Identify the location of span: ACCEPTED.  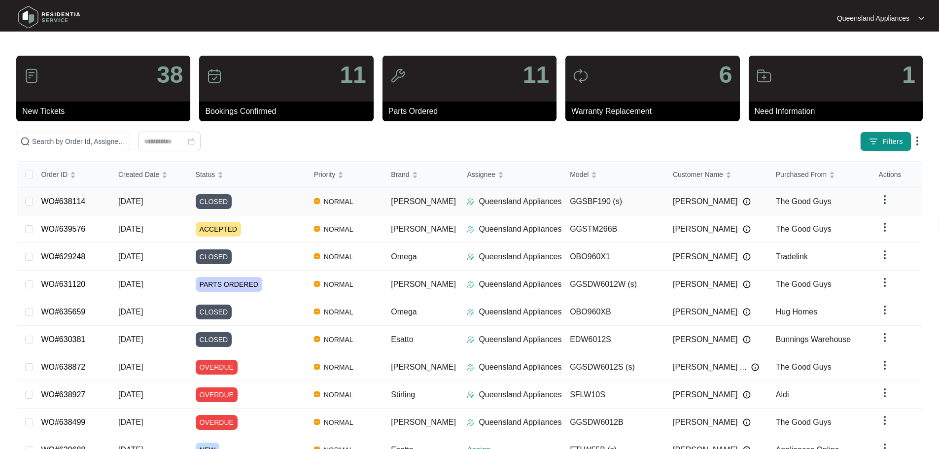
(218, 229).